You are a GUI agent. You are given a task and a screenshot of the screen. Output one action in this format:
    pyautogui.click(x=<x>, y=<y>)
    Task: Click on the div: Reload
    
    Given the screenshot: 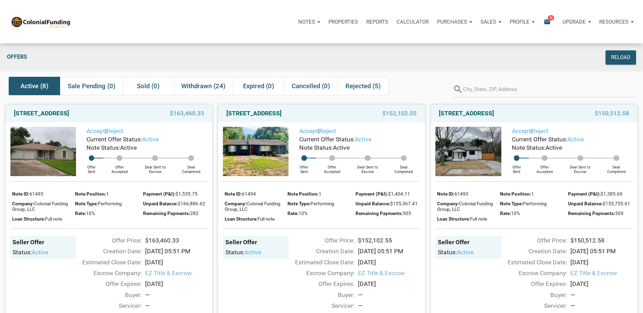 What is the action you would take?
    pyautogui.click(x=621, y=57)
    